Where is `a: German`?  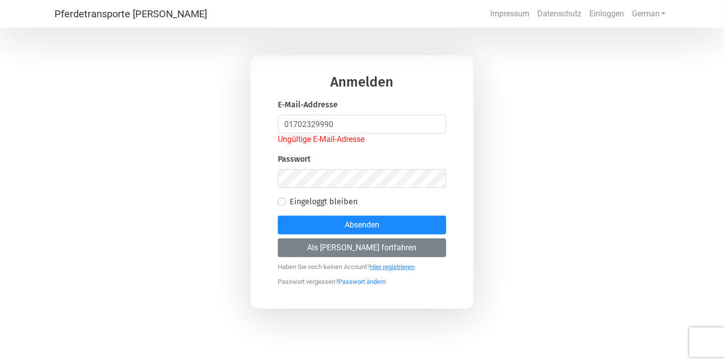
a: German is located at coordinates (648, 14).